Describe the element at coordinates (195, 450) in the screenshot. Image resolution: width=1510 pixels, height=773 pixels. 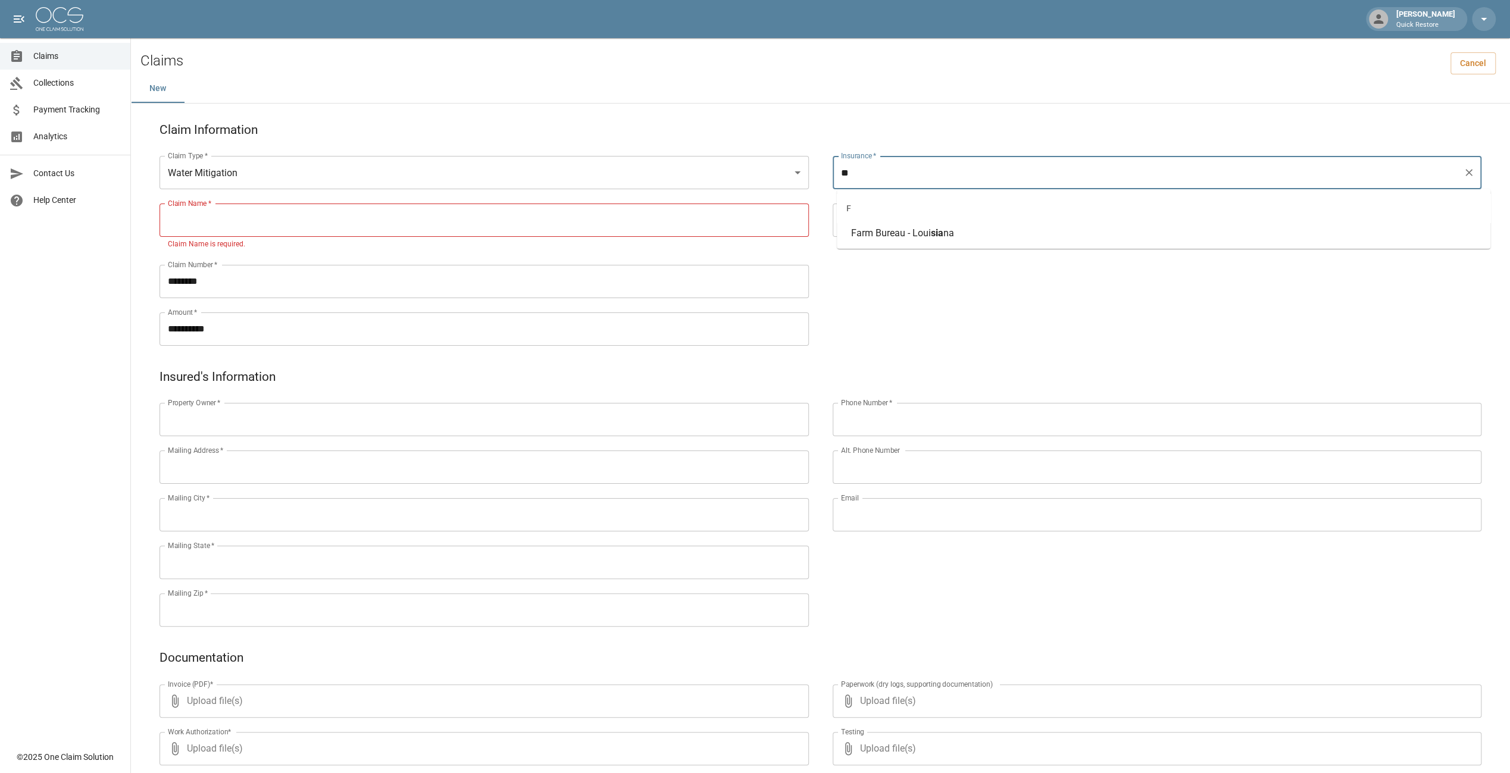
I see `label: Mailing Address` at that location.